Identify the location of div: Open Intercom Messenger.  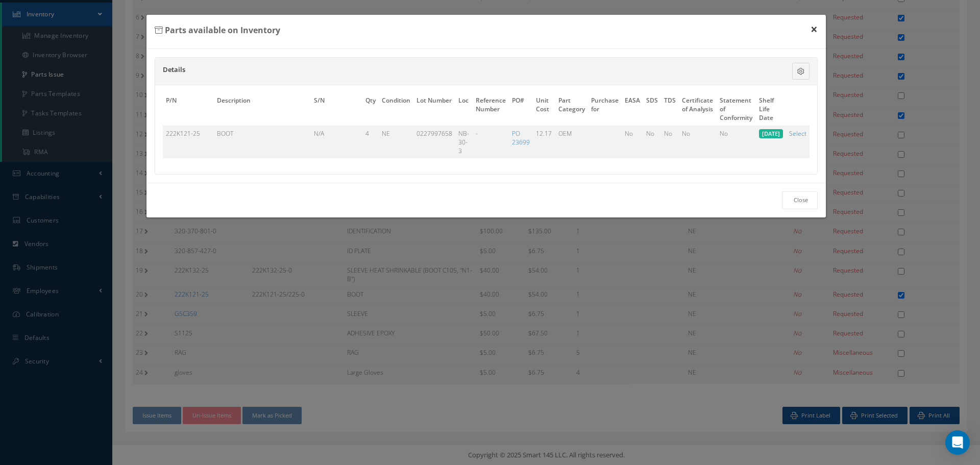
(957, 442).